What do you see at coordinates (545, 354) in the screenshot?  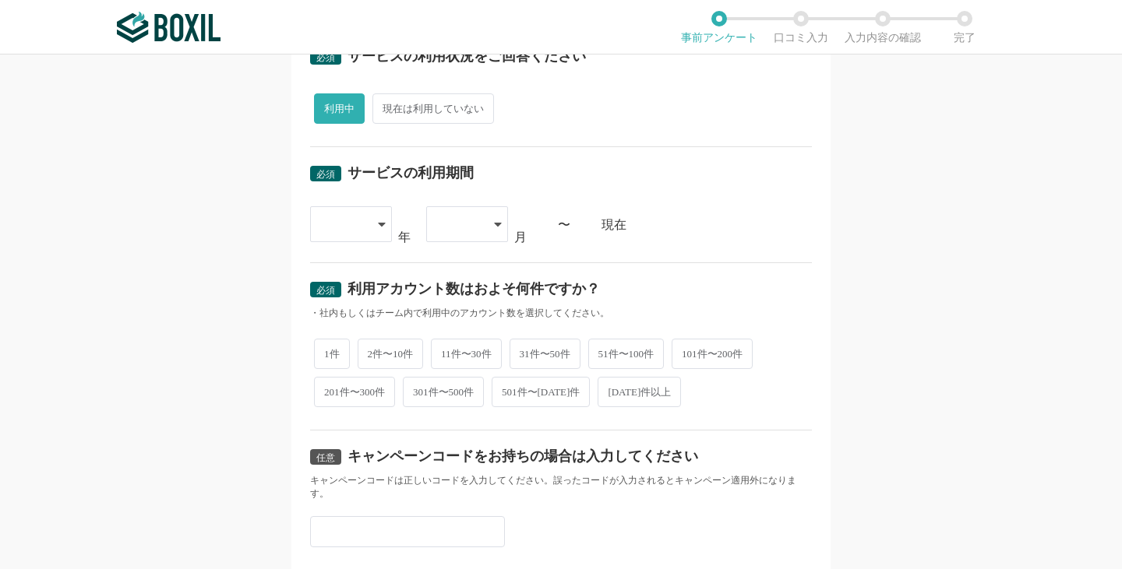 I see `span: 31件〜50件` at bounding box center [545, 354].